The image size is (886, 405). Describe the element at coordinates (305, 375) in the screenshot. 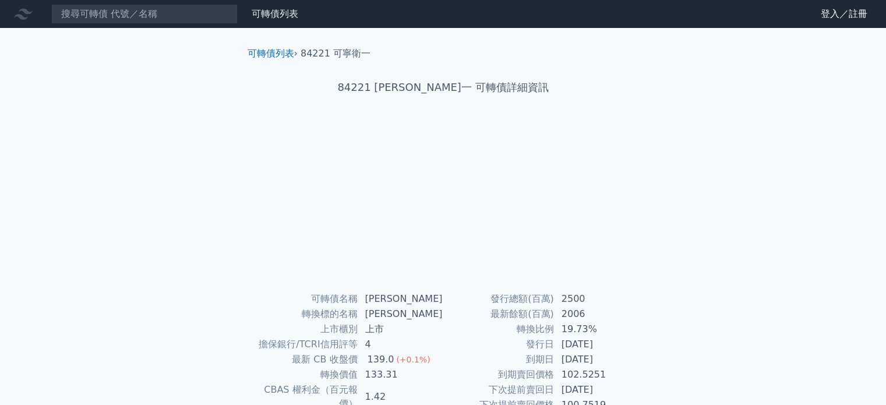

I see `td: 轉換價值` at that location.